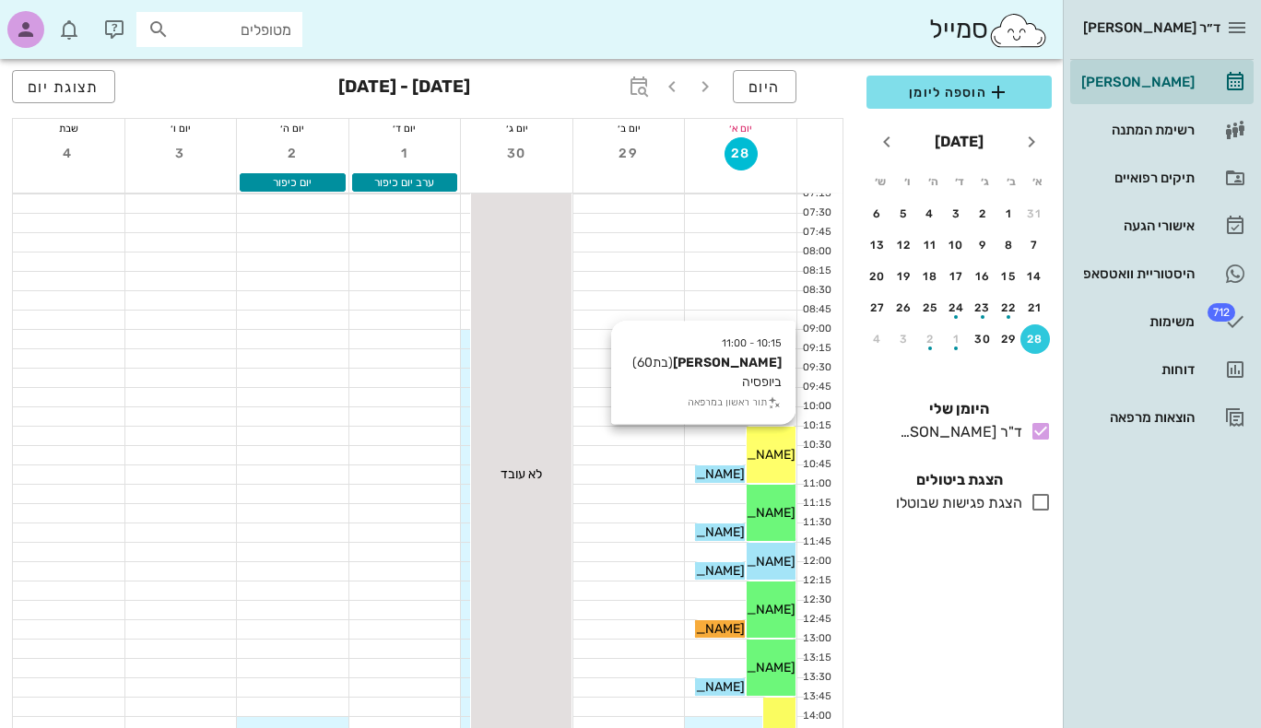 The width and height of the screenshot is (1261, 728). Describe the element at coordinates (930, 308) in the screenshot. I see `button: 25` at that location.